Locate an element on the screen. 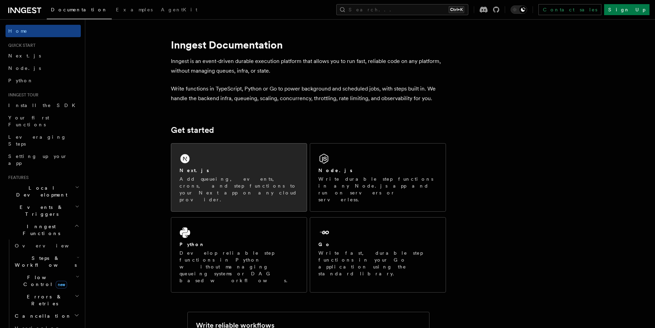  h2: Go is located at coordinates (325, 244).